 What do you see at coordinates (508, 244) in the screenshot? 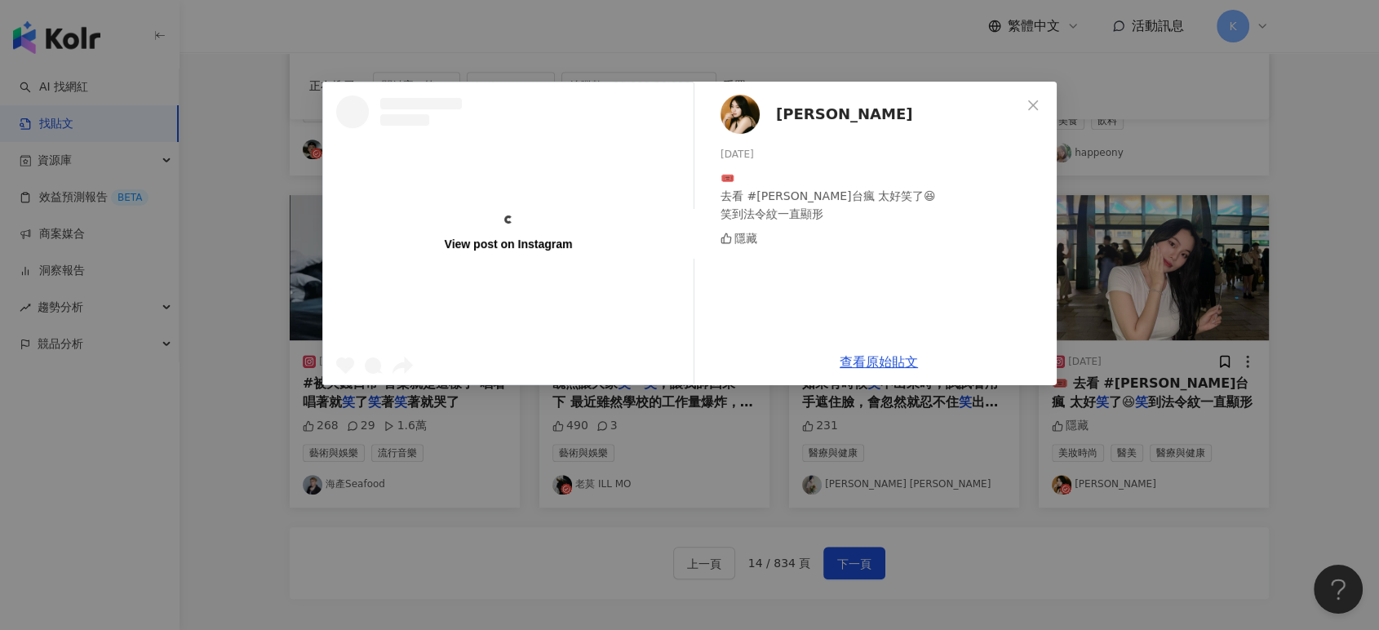
I see `div: View post on Instagram` at bounding box center [508, 244].